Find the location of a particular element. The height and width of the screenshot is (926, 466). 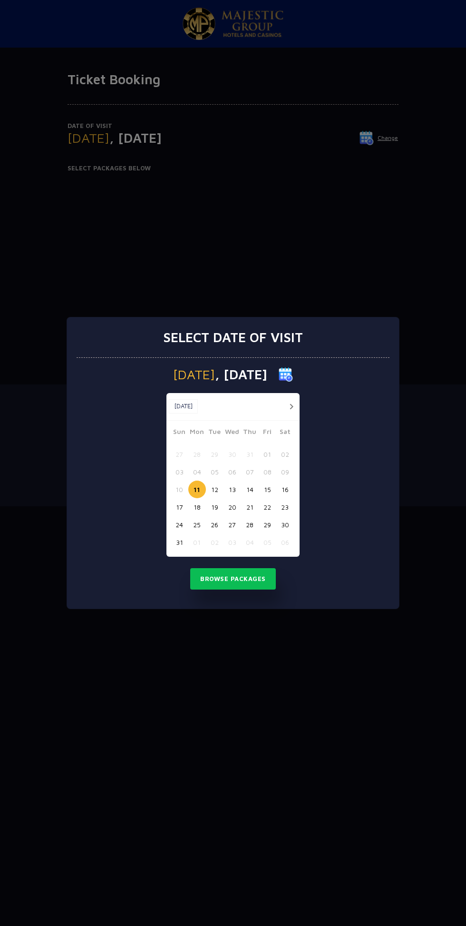

button: 17 is located at coordinates (179, 507).